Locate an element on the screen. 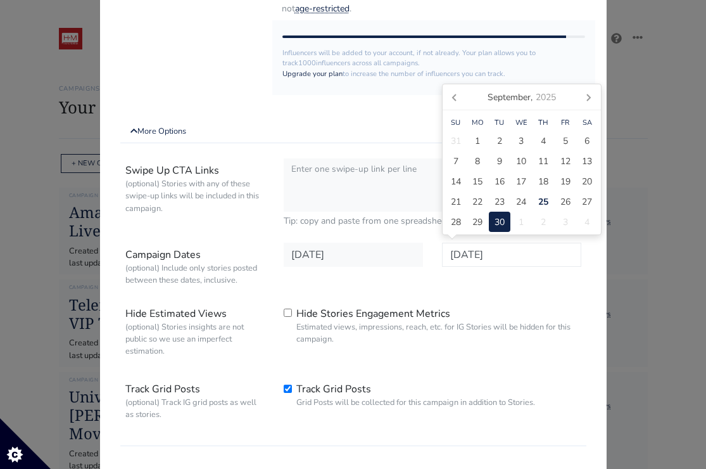  div: Su is located at coordinates (456, 123).